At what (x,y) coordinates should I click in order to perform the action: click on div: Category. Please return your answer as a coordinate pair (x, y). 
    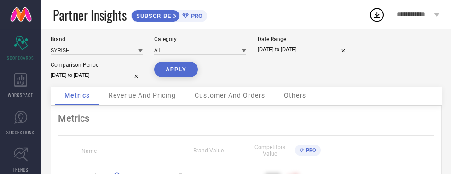
    Looking at the image, I should click on (200, 39).